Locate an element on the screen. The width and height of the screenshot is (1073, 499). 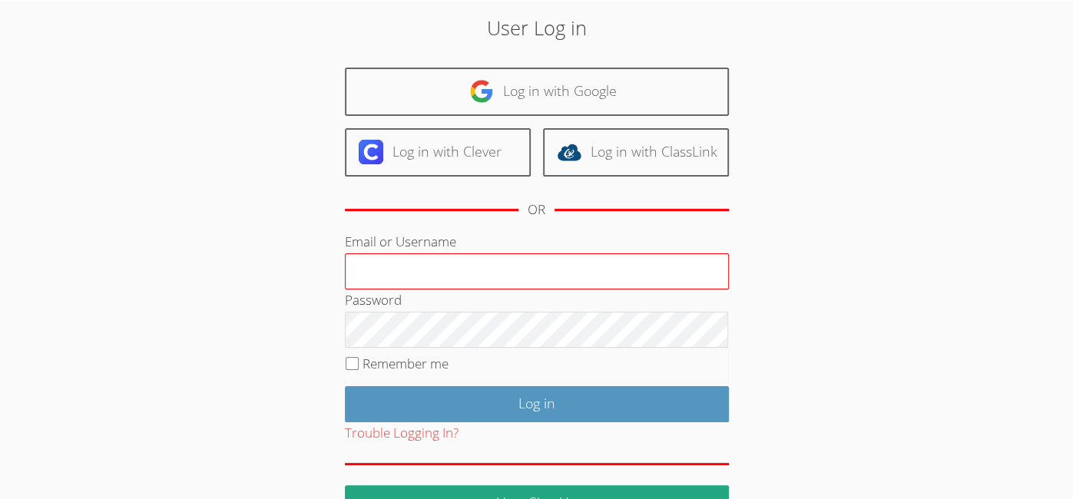
a: Log in with Google is located at coordinates (537, 91).